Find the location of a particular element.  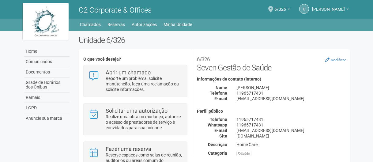

a: Home is located at coordinates (47, 51).